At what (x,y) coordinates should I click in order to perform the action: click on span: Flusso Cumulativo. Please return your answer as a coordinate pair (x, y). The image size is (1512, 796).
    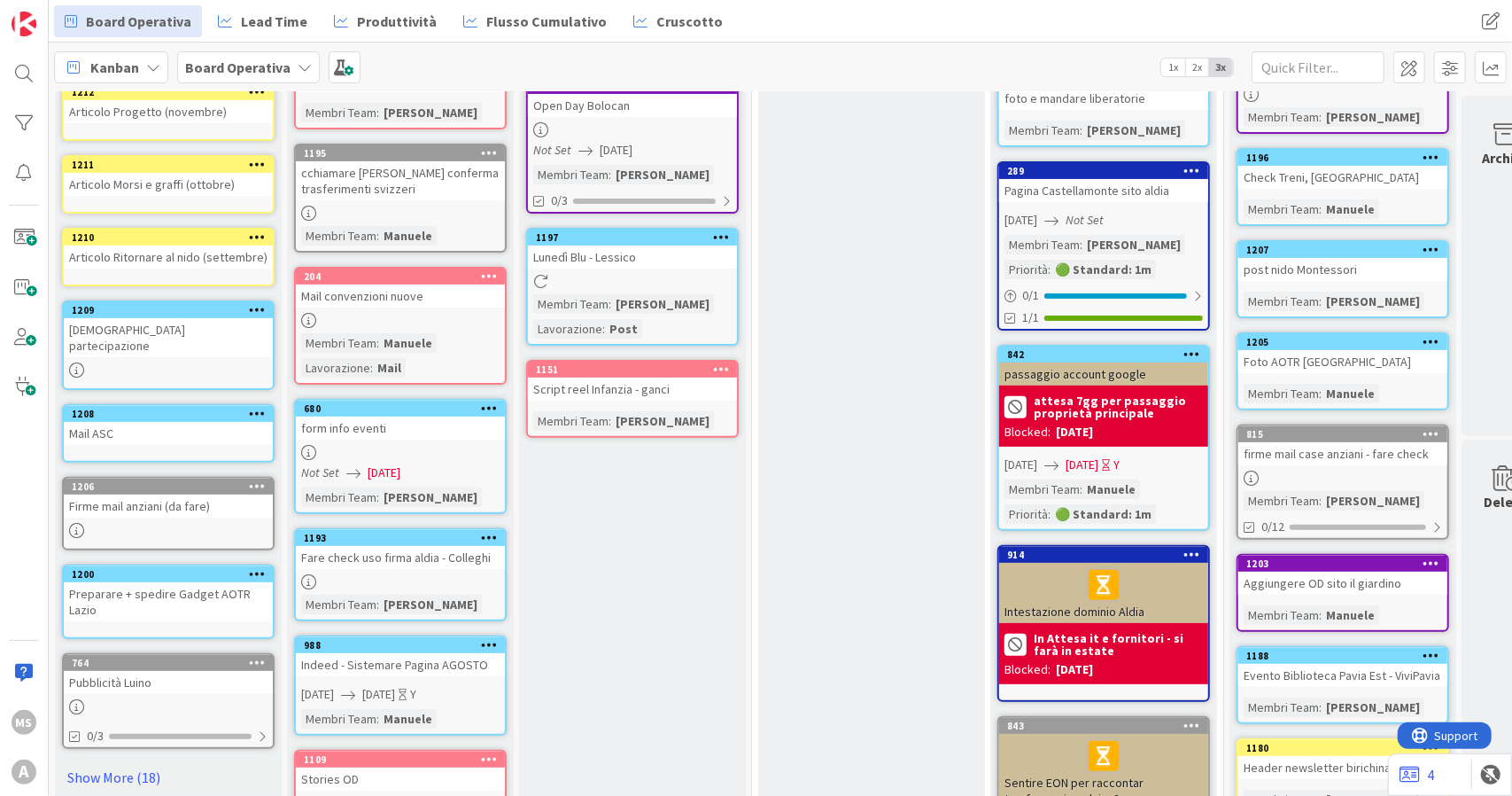
    Looking at the image, I should click on (547, 22).